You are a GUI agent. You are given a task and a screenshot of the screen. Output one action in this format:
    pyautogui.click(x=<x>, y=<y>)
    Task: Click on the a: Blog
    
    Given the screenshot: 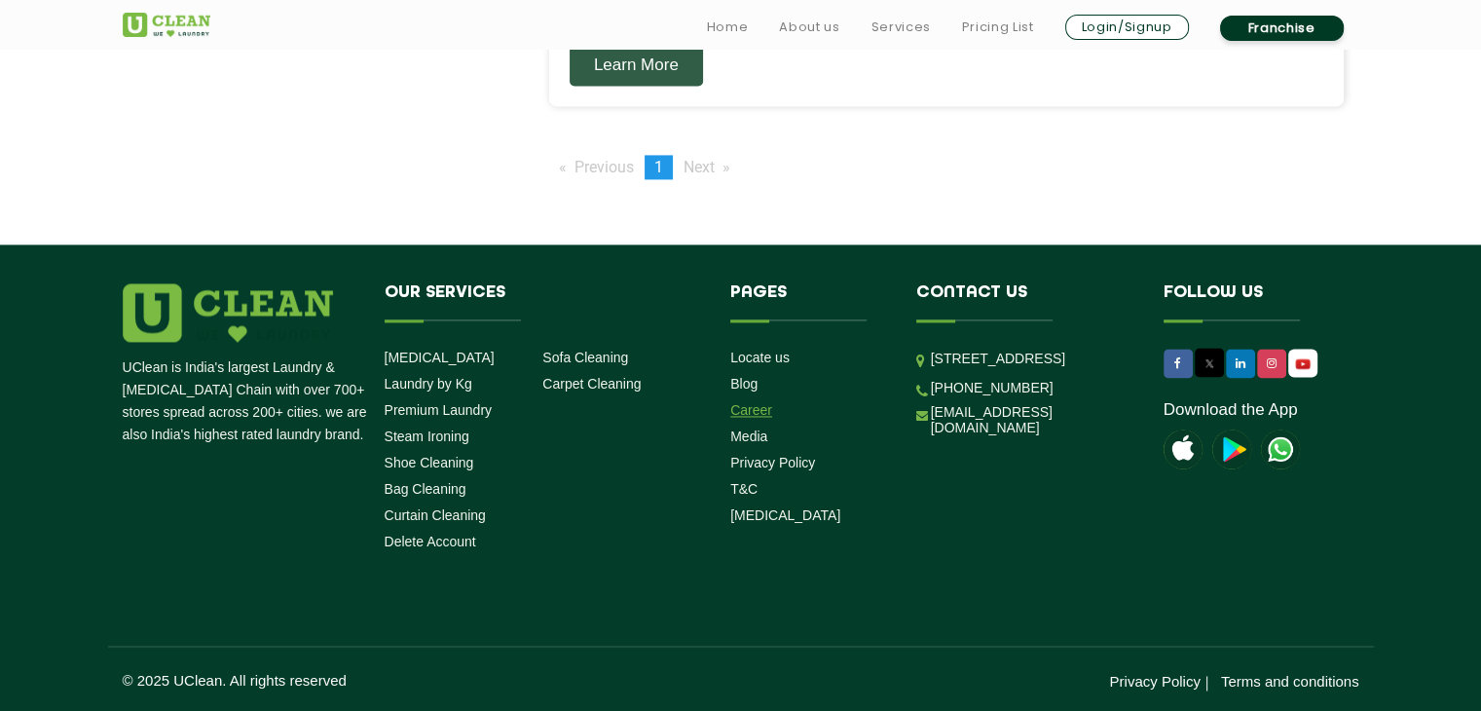 What is the action you would take?
    pyautogui.click(x=744, y=384)
    